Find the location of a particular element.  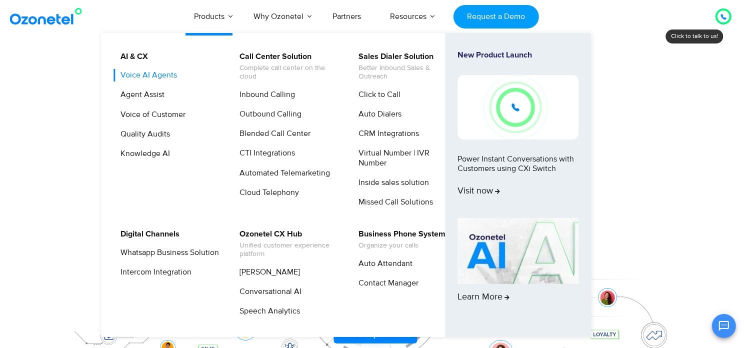

a: Agent Assist is located at coordinates (140, 94).